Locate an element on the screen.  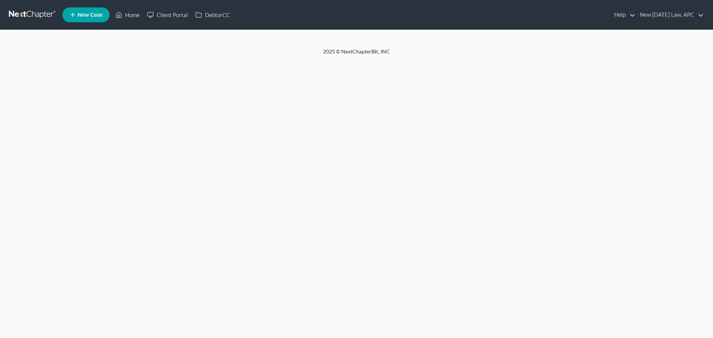
a: Home is located at coordinates (127, 15).